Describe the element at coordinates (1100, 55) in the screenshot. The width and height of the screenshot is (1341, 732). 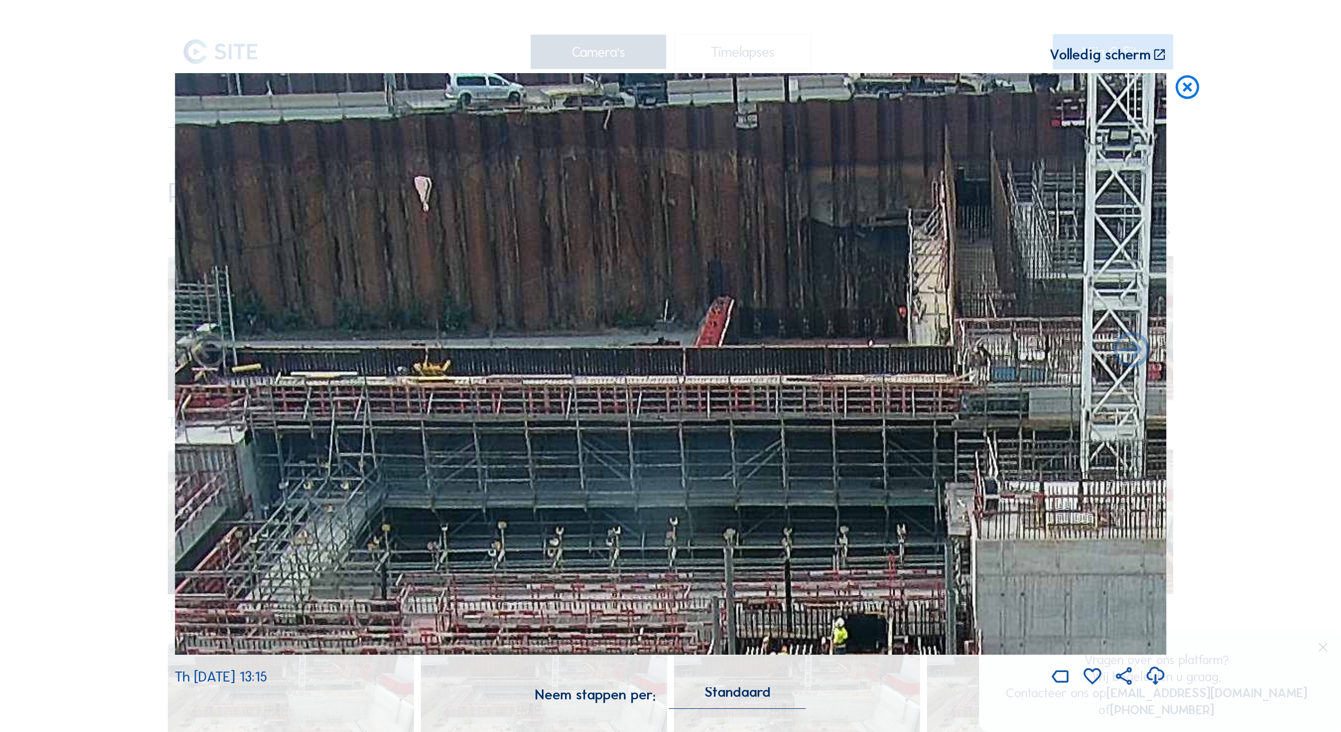
I see `div: Volledig scherm` at that location.